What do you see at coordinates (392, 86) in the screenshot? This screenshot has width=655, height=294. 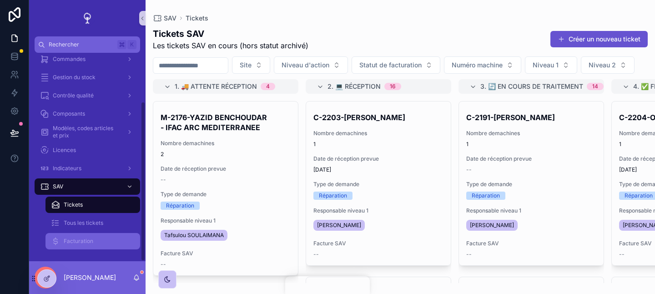 I see `div: 16` at bounding box center [392, 86].